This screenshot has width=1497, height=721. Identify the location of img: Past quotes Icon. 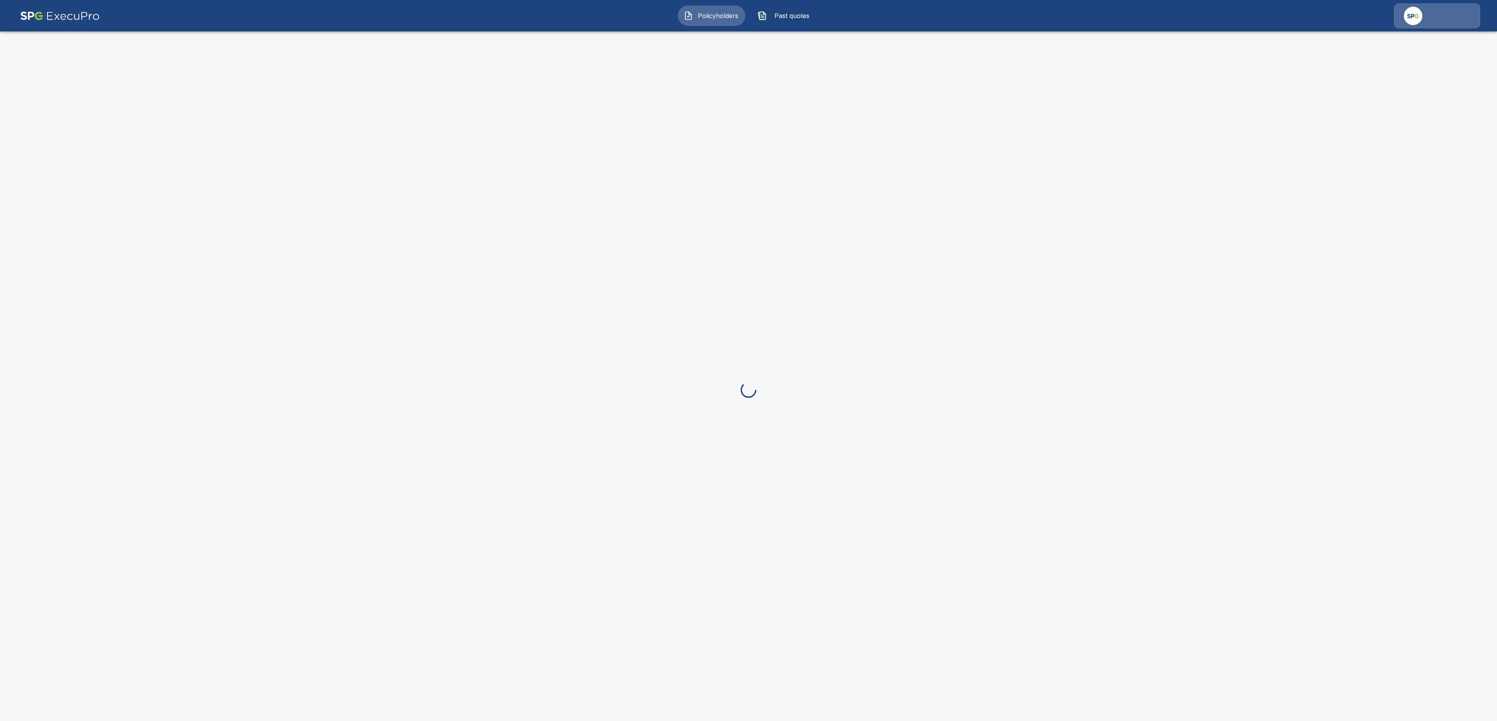
(762, 16).